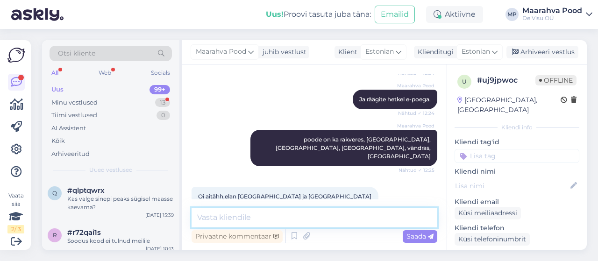 The image size is (598, 261). I want to click on span: Saada, so click(420, 236).